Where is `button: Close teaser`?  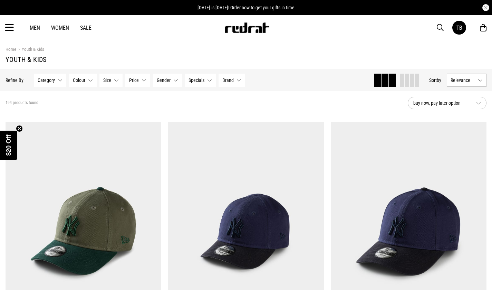 button: Close teaser is located at coordinates (19, 128).